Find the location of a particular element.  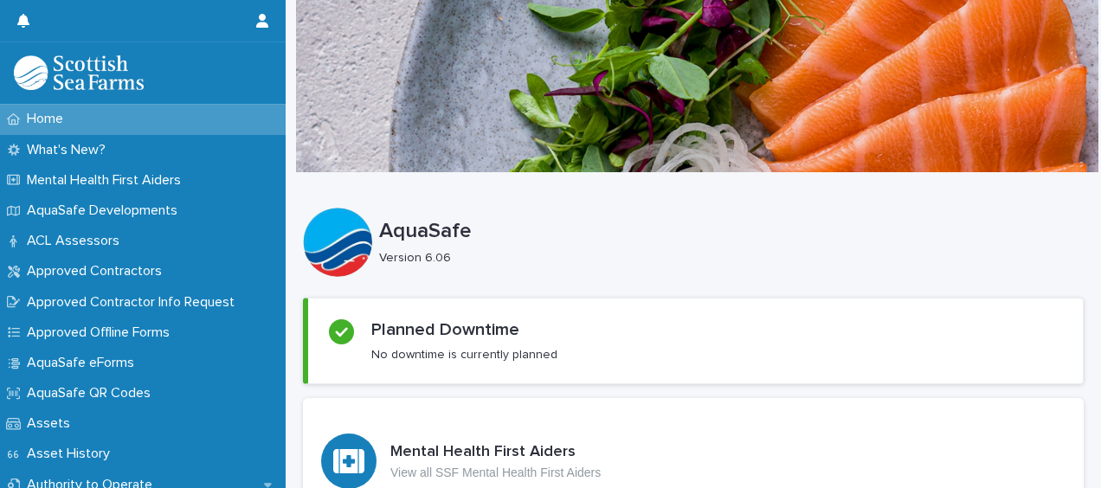

p: Home is located at coordinates (48, 119).